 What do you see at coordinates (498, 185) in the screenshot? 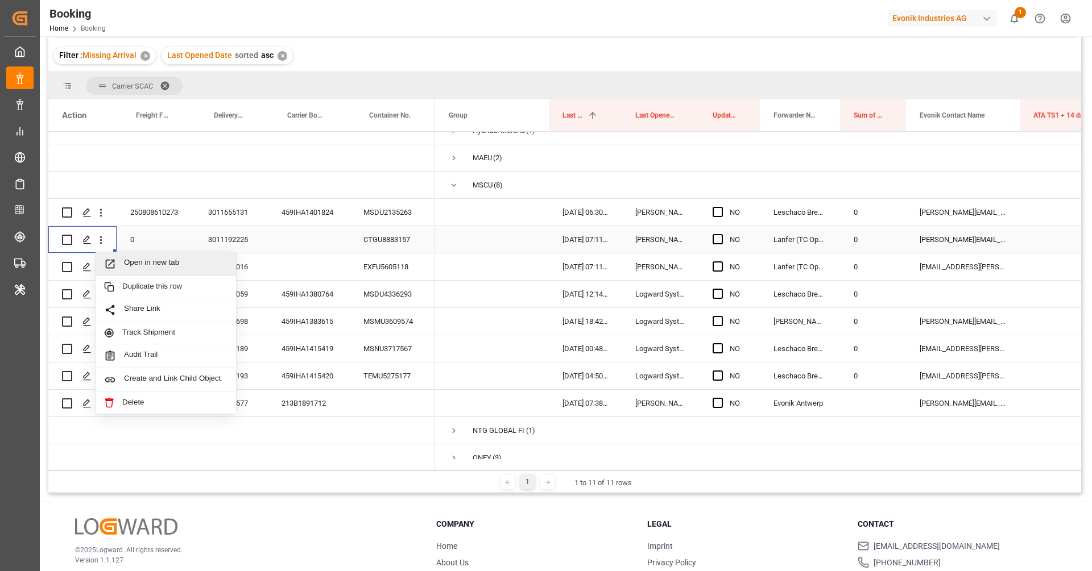
I see `span: (8)` at bounding box center [498, 185].